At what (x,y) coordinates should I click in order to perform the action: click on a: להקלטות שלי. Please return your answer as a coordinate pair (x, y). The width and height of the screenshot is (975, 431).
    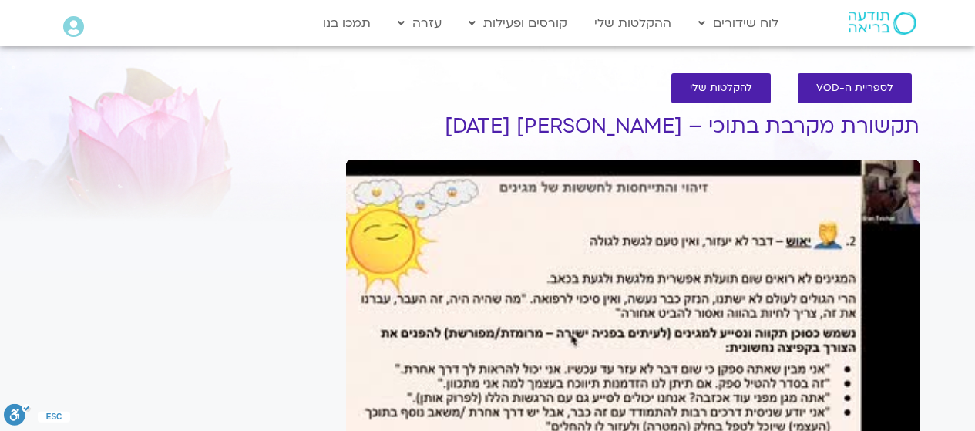
    Looking at the image, I should click on (721, 88).